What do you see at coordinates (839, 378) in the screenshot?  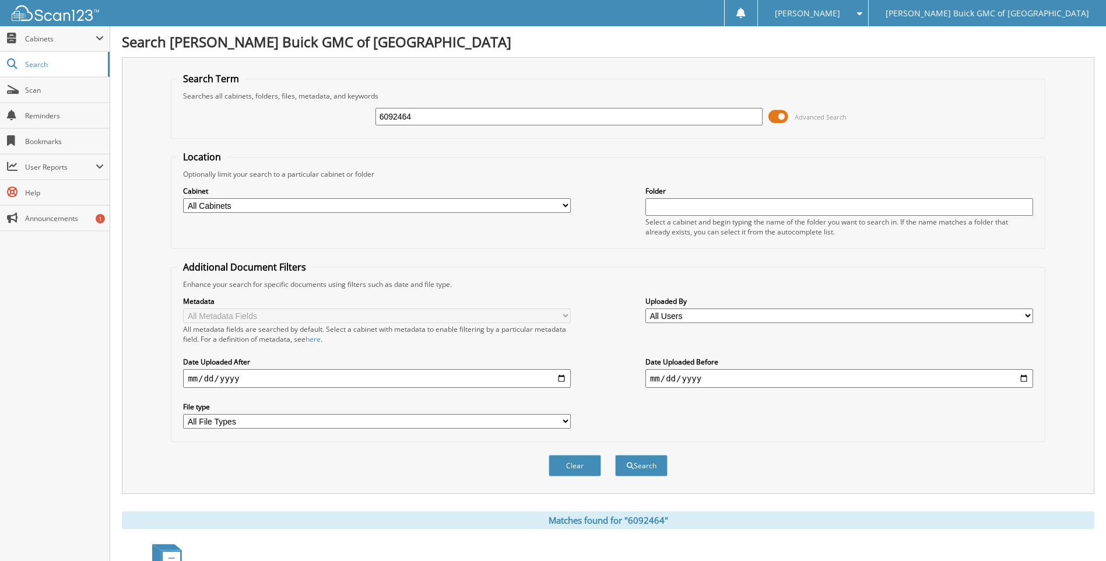 I see `input: end` at bounding box center [839, 378].